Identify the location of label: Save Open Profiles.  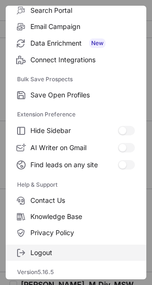
(76, 95).